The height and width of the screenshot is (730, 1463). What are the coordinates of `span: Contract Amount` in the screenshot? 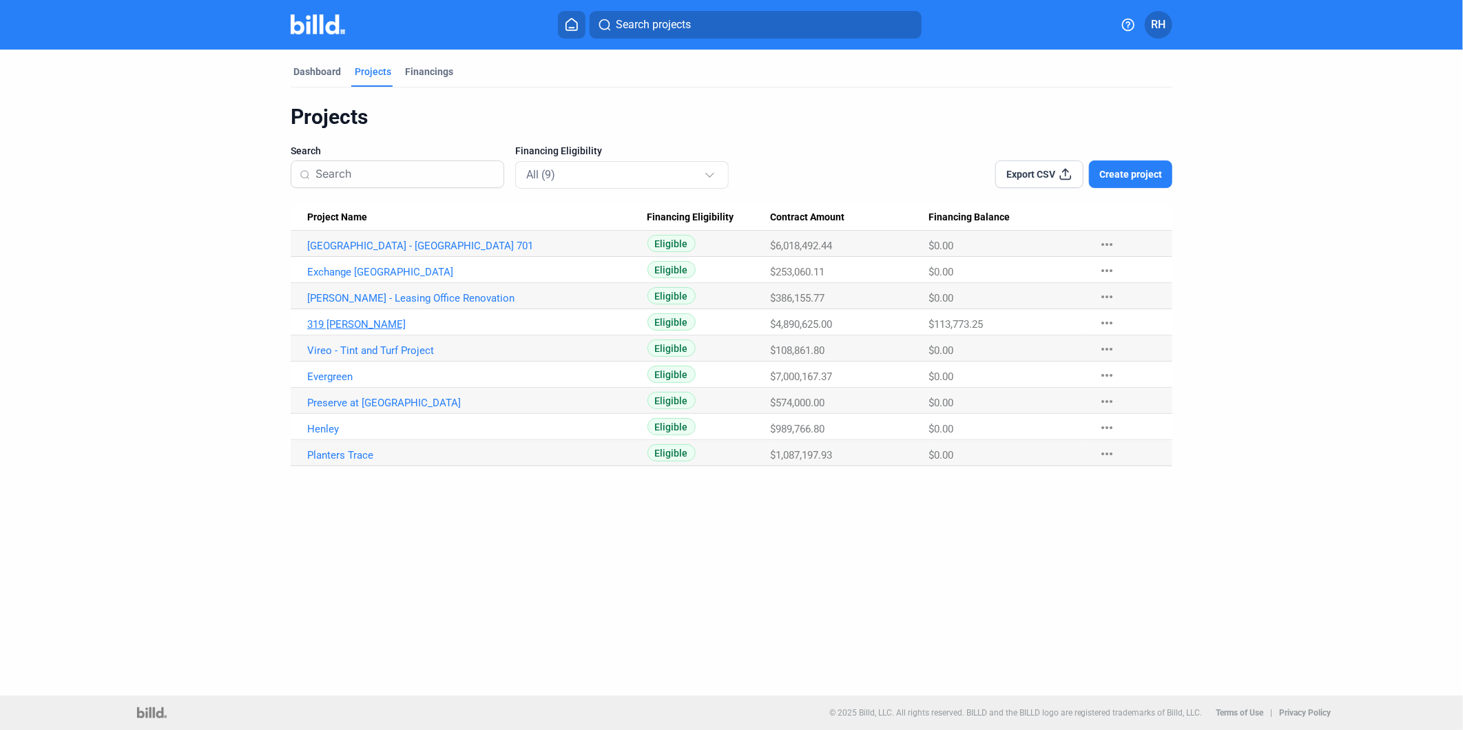 It's located at (808, 218).